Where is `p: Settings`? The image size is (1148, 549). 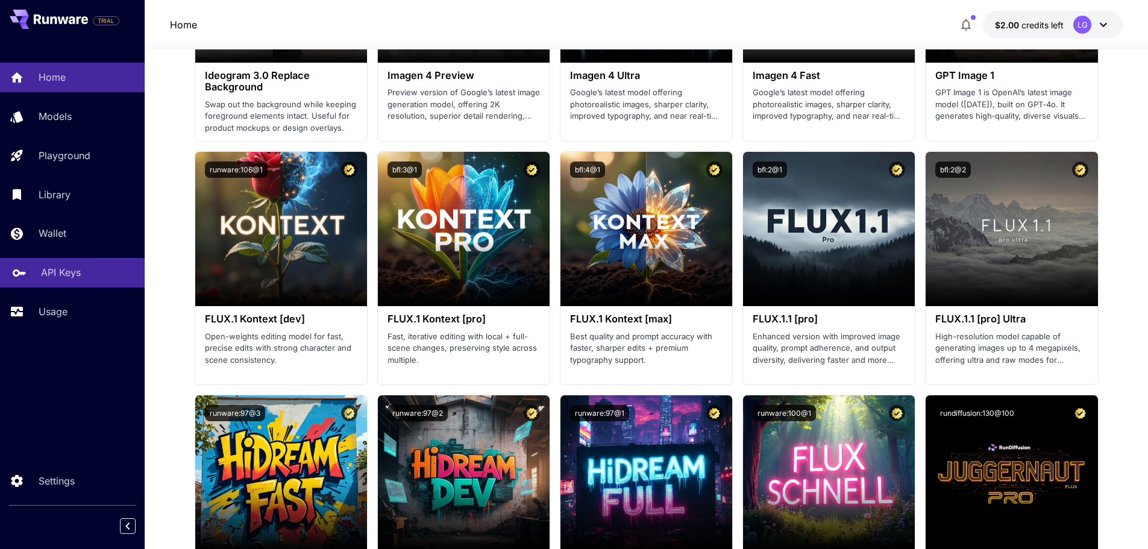
p: Settings is located at coordinates (57, 481).